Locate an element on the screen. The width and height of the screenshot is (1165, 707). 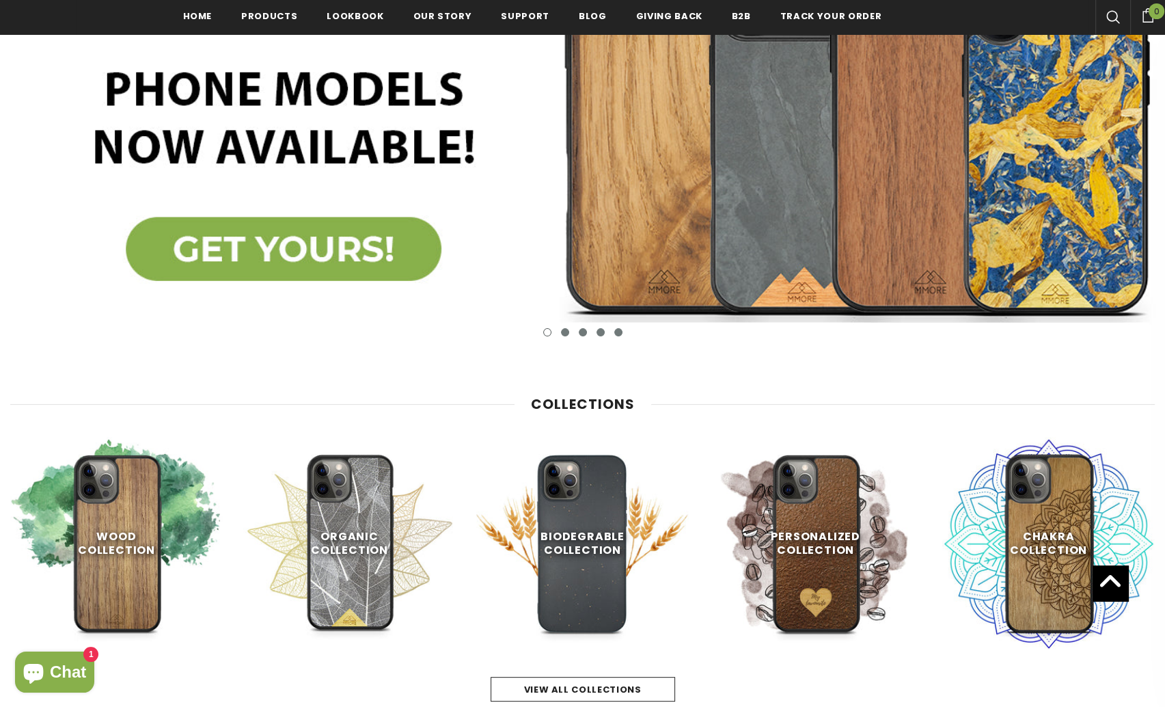
span: 0 is located at coordinates (1156, 11).